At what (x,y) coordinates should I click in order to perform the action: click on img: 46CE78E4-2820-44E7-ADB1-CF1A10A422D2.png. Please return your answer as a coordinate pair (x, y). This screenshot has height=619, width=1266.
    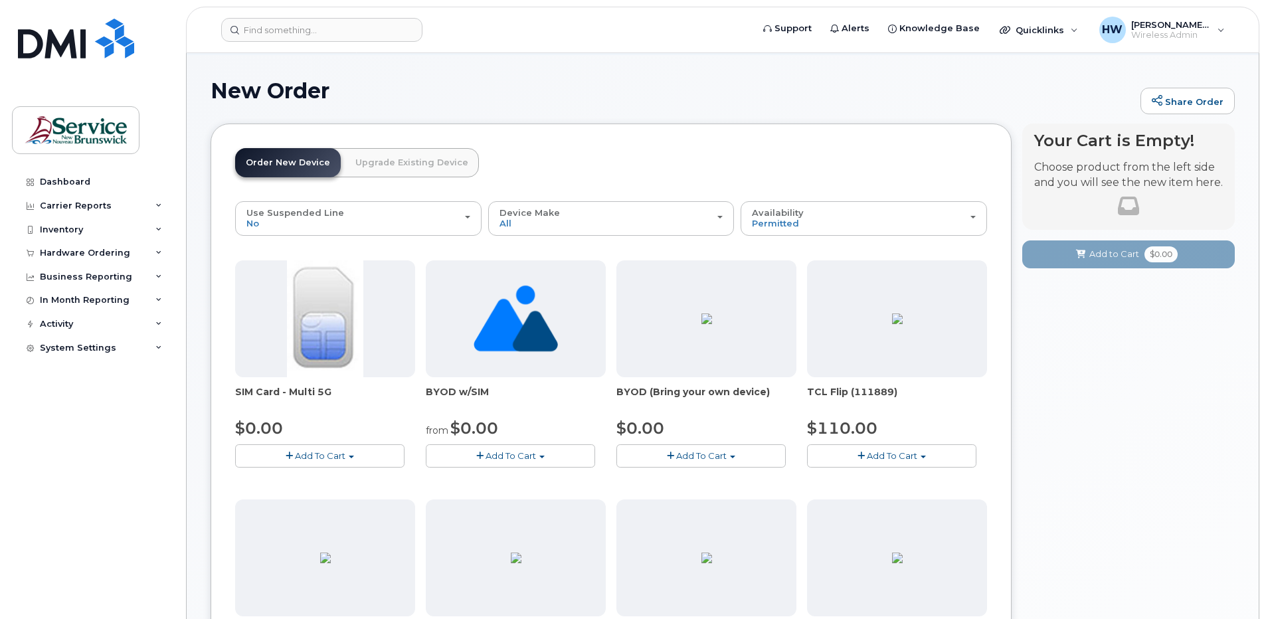
    Looking at the image, I should click on (707, 558).